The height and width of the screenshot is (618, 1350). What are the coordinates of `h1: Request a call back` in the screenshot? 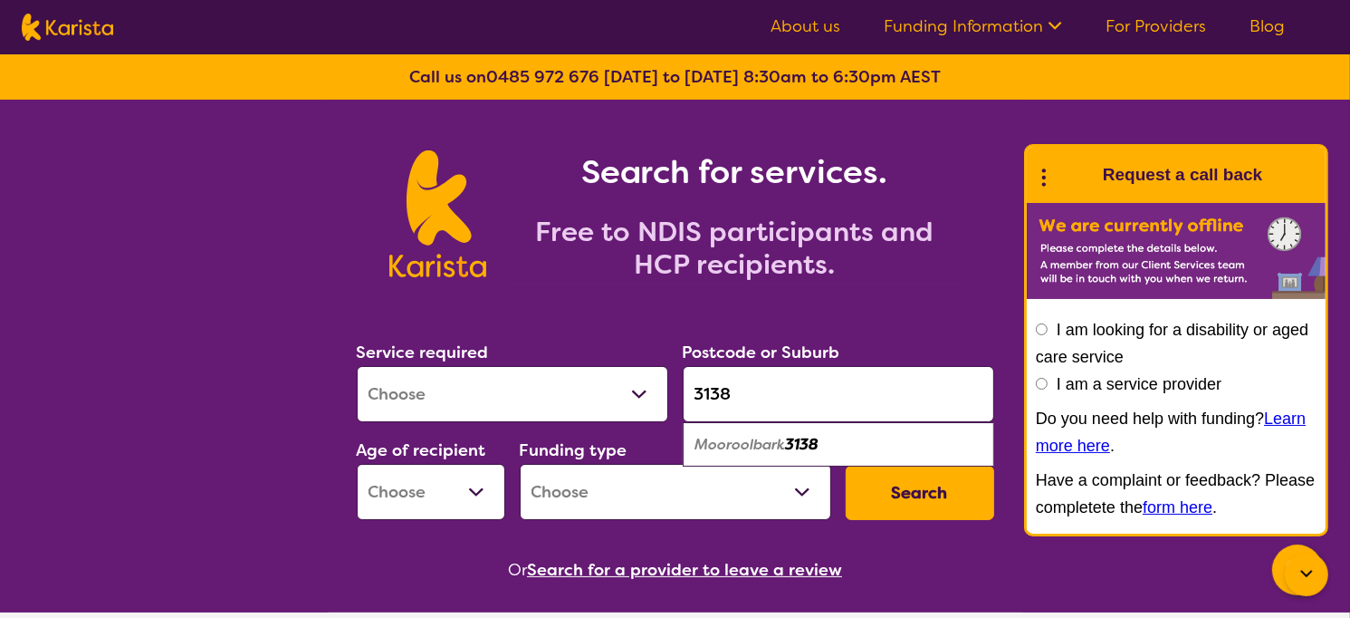 It's located at (1183, 175).